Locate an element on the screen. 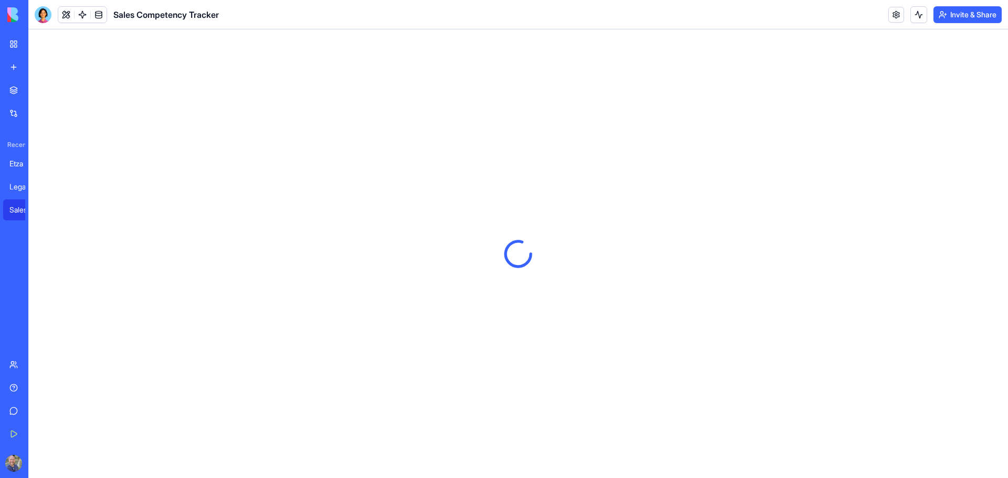 This screenshot has width=1008, height=478. div: Legal Documents Generator is located at coordinates (24, 187).